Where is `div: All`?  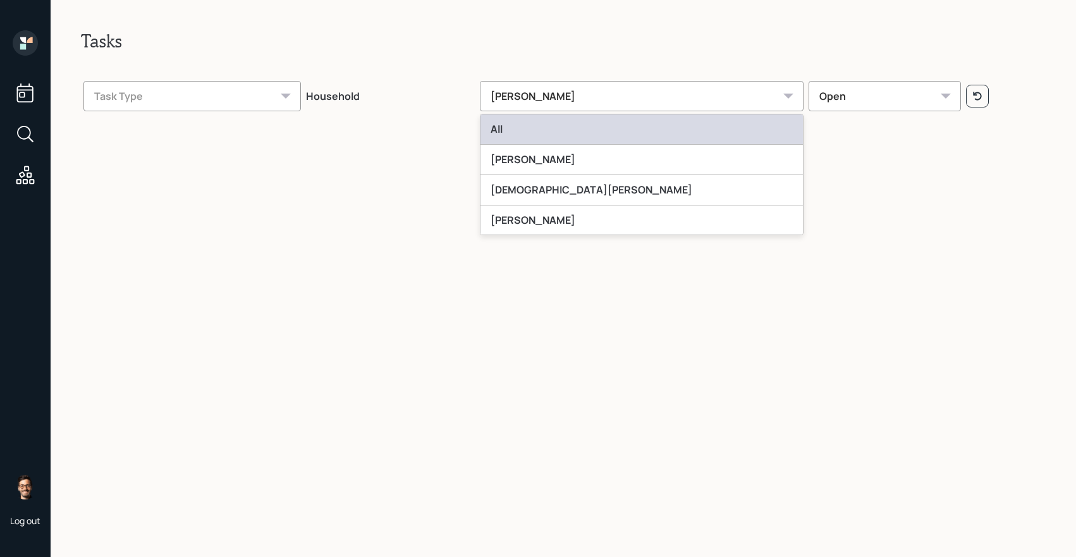 div: All is located at coordinates (641, 130).